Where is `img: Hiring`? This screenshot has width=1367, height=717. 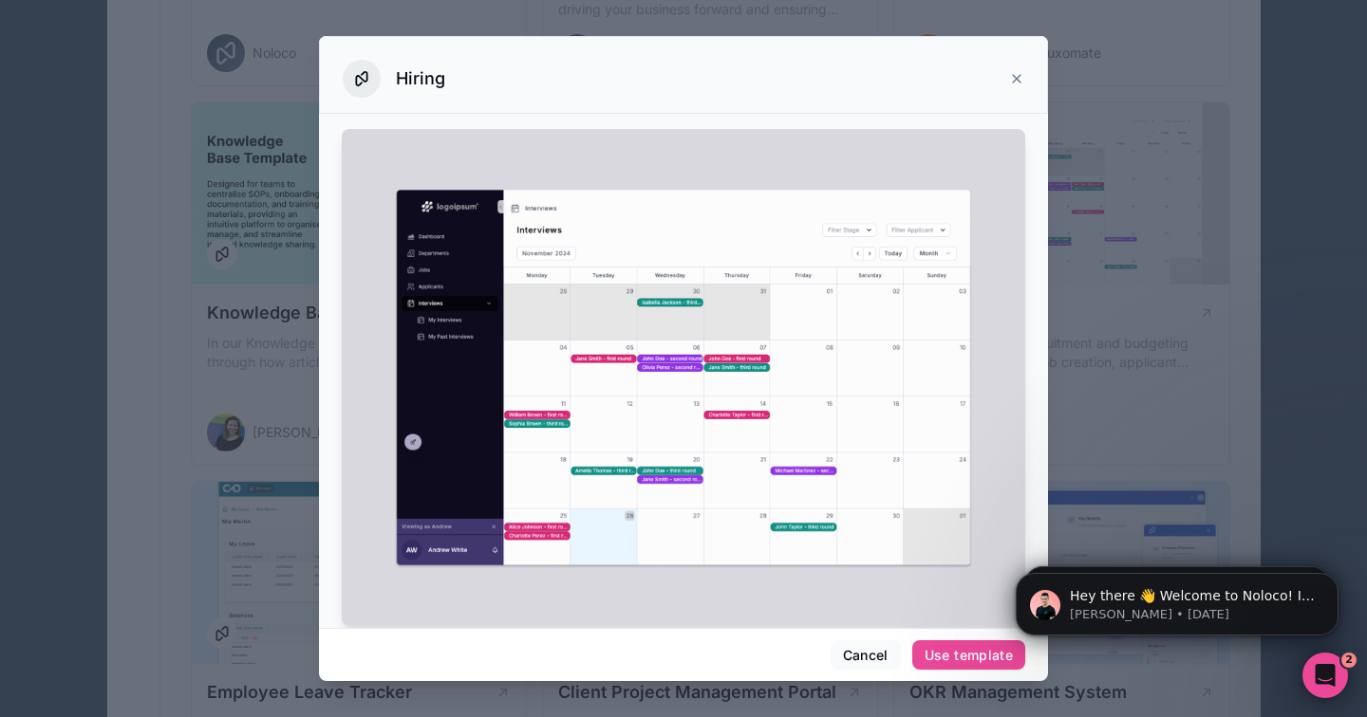 img: Hiring is located at coordinates (683, 378).